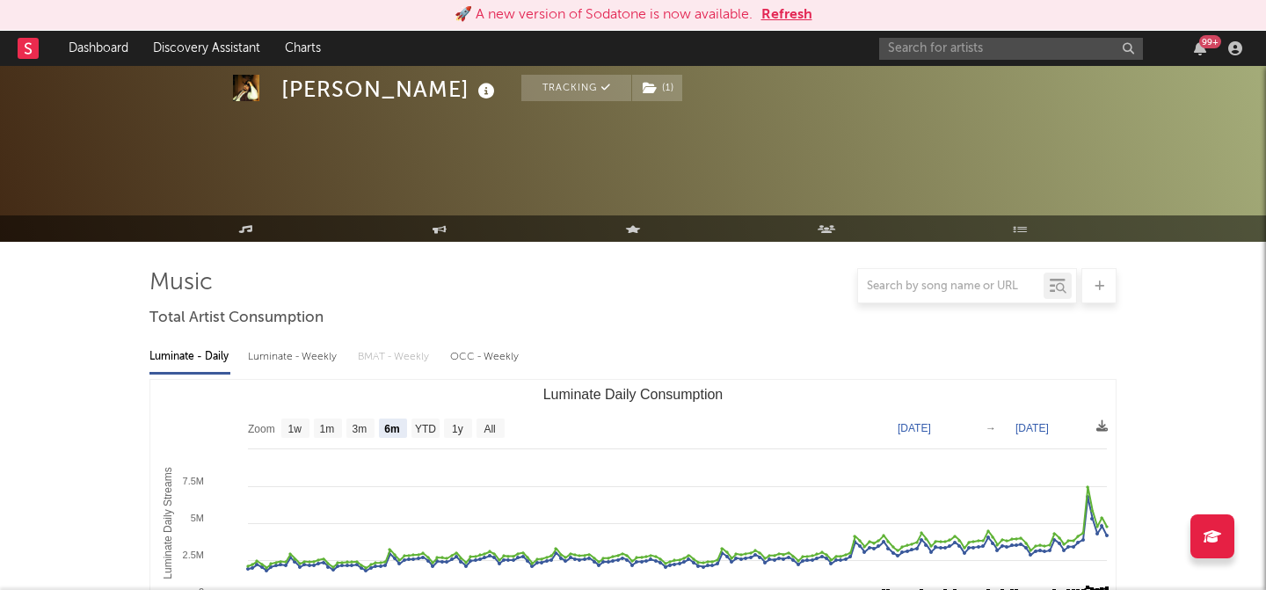 This screenshot has width=1266, height=590. Describe the element at coordinates (327, 429) in the screenshot. I see `text: 1m` at that location.